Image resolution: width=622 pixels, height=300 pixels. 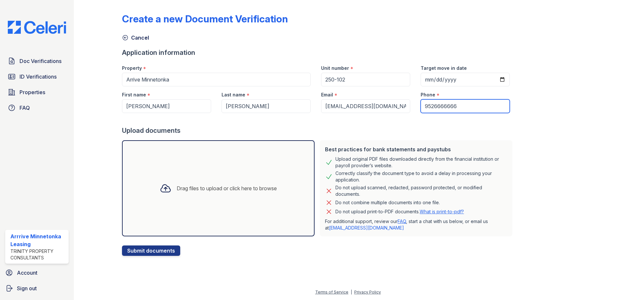 I want to click on label: Email, so click(x=327, y=95).